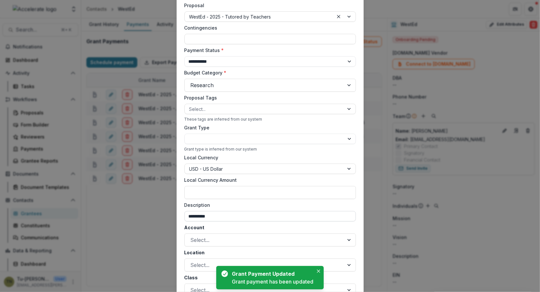 The height and width of the screenshot is (292, 540). Describe the element at coordinates (268, 97) in the screenshot. I see `label: Proposal Tags` at that location.